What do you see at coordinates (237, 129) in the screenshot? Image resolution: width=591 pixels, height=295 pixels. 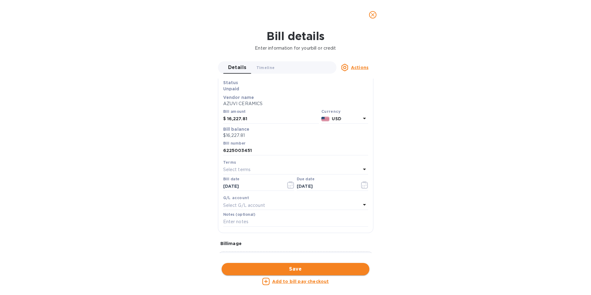 I see `b: Bill balance` at bounding box center [237, 129].